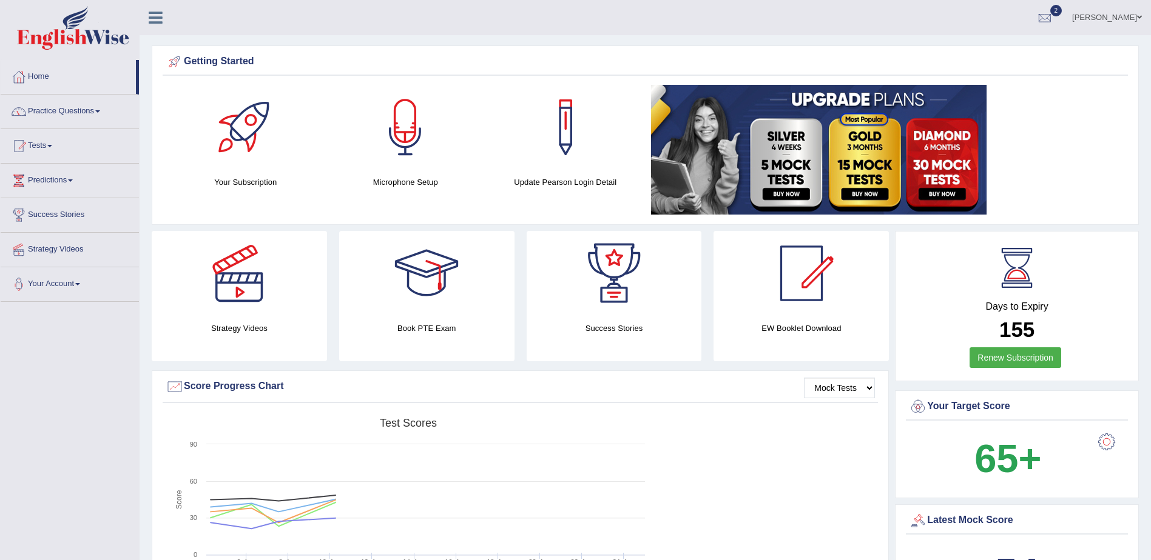 The width and height of the screenshot is (1151, 560). What do you see at coordinates (1015, 358) in the screenshot?
I see `a: Renew Subscription` at bounding box center [1015, 358].